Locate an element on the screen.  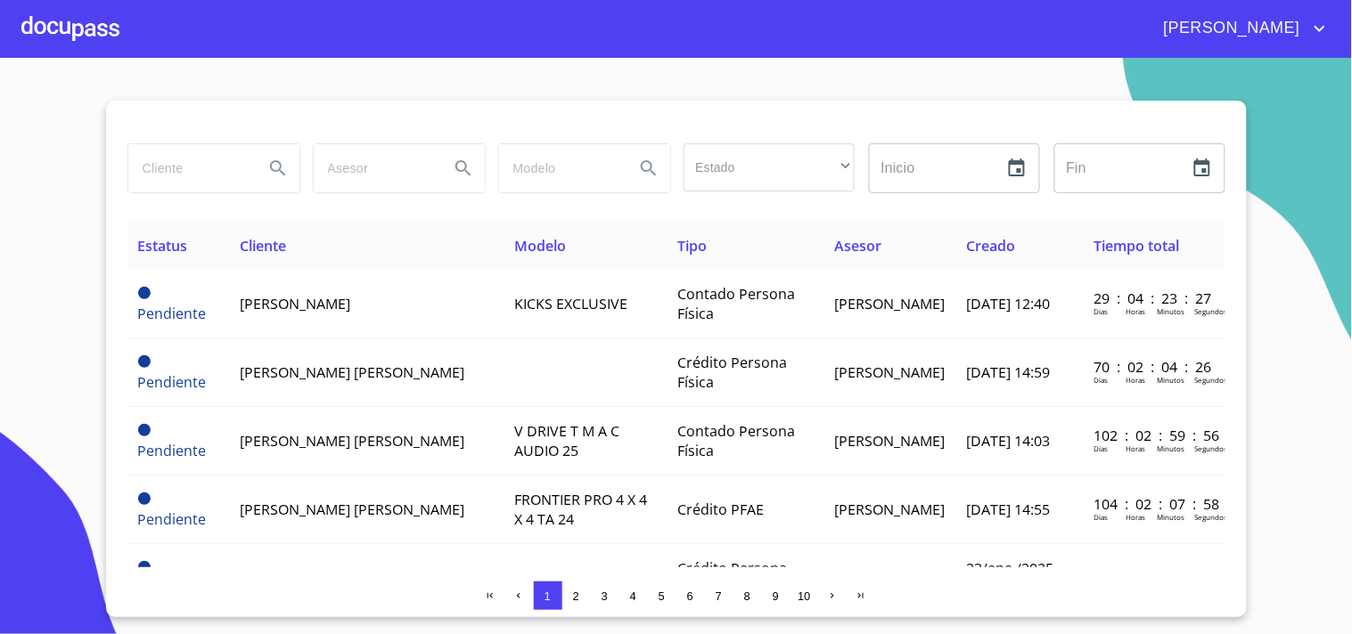
span: 9 is located at coordinates (775, 596).